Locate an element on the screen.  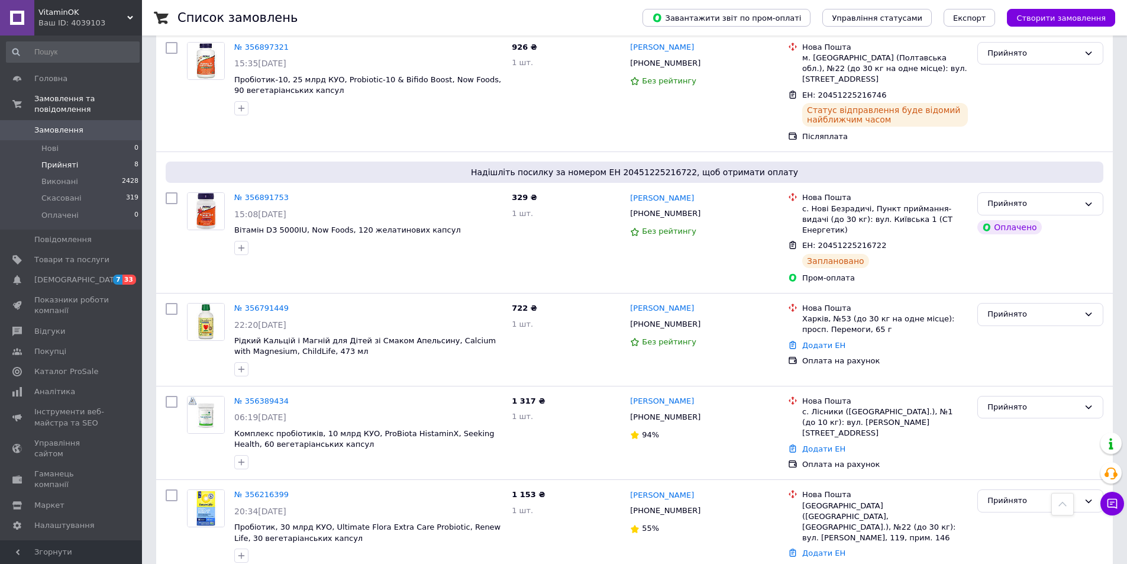
a: № 356897321 is located at coordinates (261, 47).